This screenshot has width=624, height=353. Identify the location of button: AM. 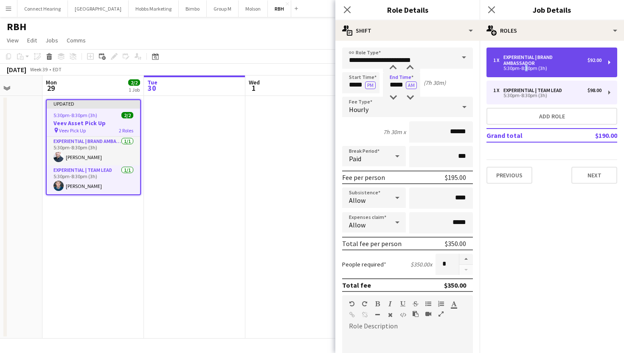
(411, 85).